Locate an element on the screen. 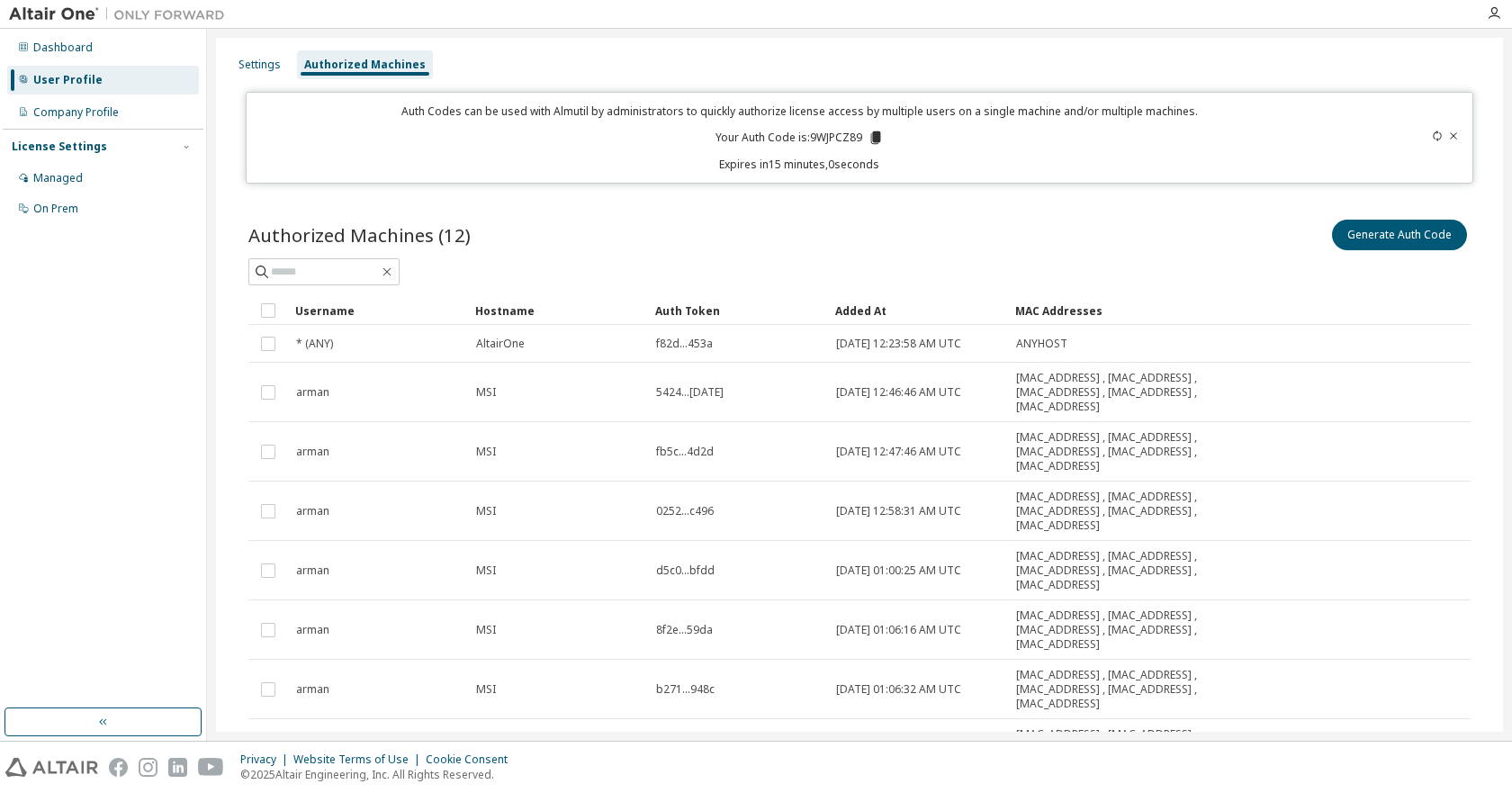 The height and width of the screenshot is (793, 1512). div: Hostname is located at coordinates (558, 311).